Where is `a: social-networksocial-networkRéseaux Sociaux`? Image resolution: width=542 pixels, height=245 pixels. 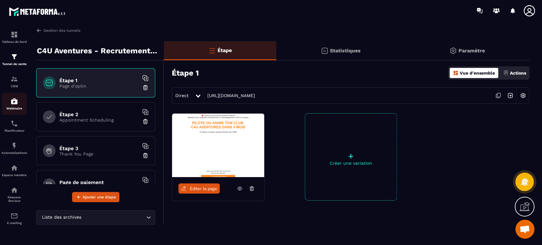 a: social-networksocial-networkRéseaux Sociaux is located at coordinates (14, 194).